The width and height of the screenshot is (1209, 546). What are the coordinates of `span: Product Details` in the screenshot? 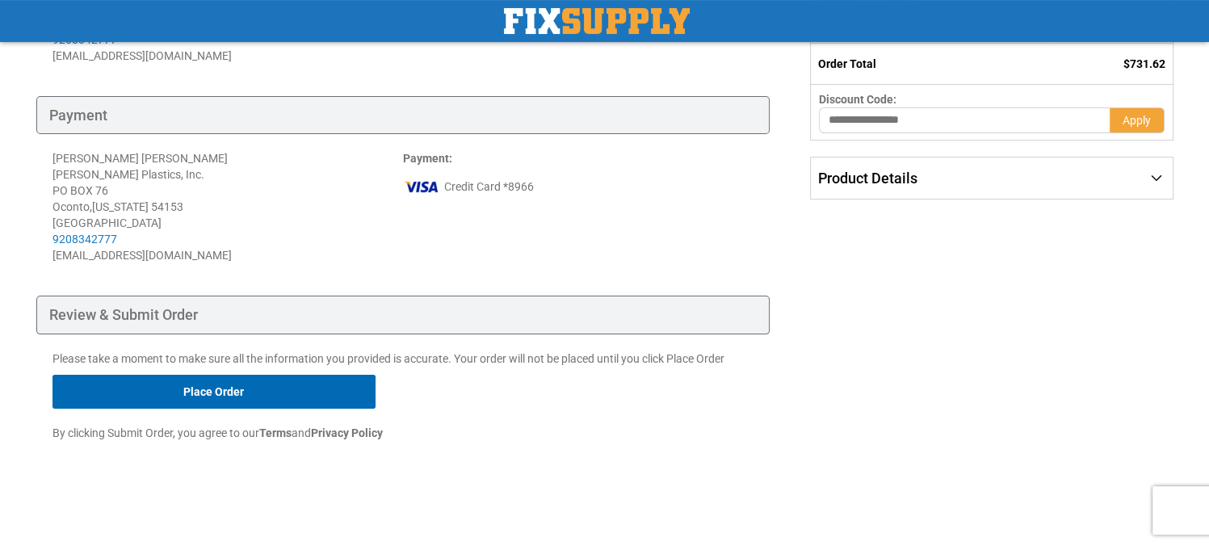 It's located at (868, 178).